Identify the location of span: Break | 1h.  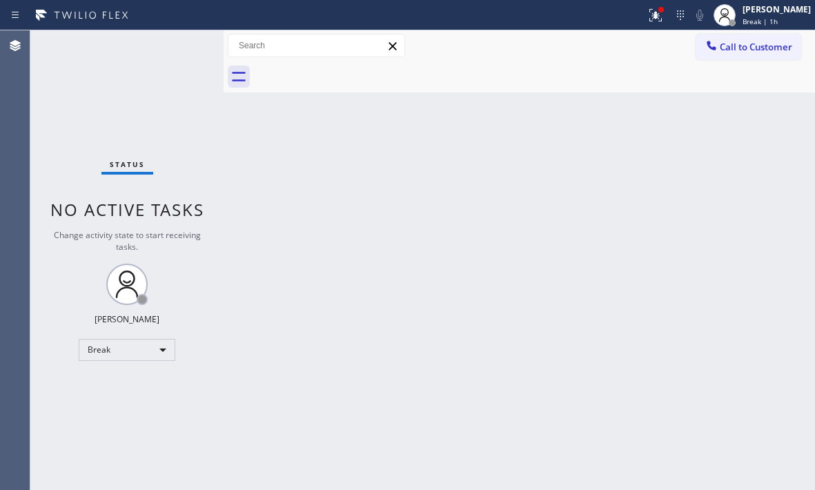
(760, 21).